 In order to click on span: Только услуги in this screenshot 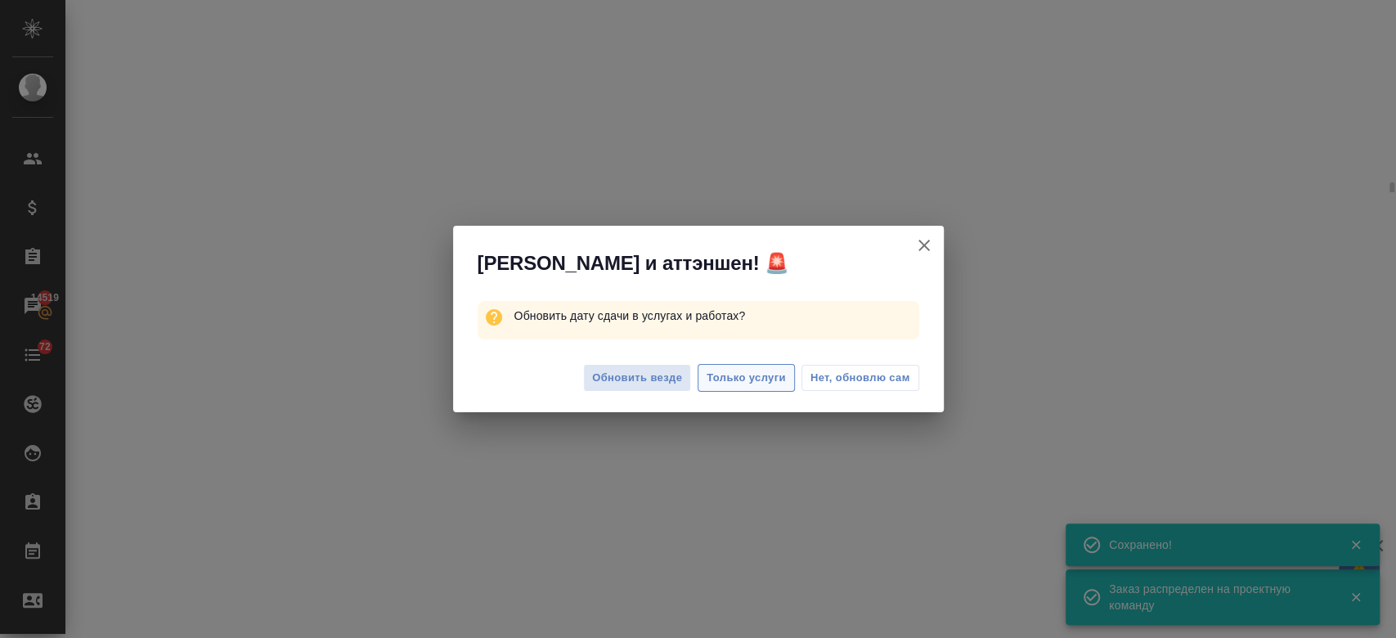, I will do `click(746, 378)`.